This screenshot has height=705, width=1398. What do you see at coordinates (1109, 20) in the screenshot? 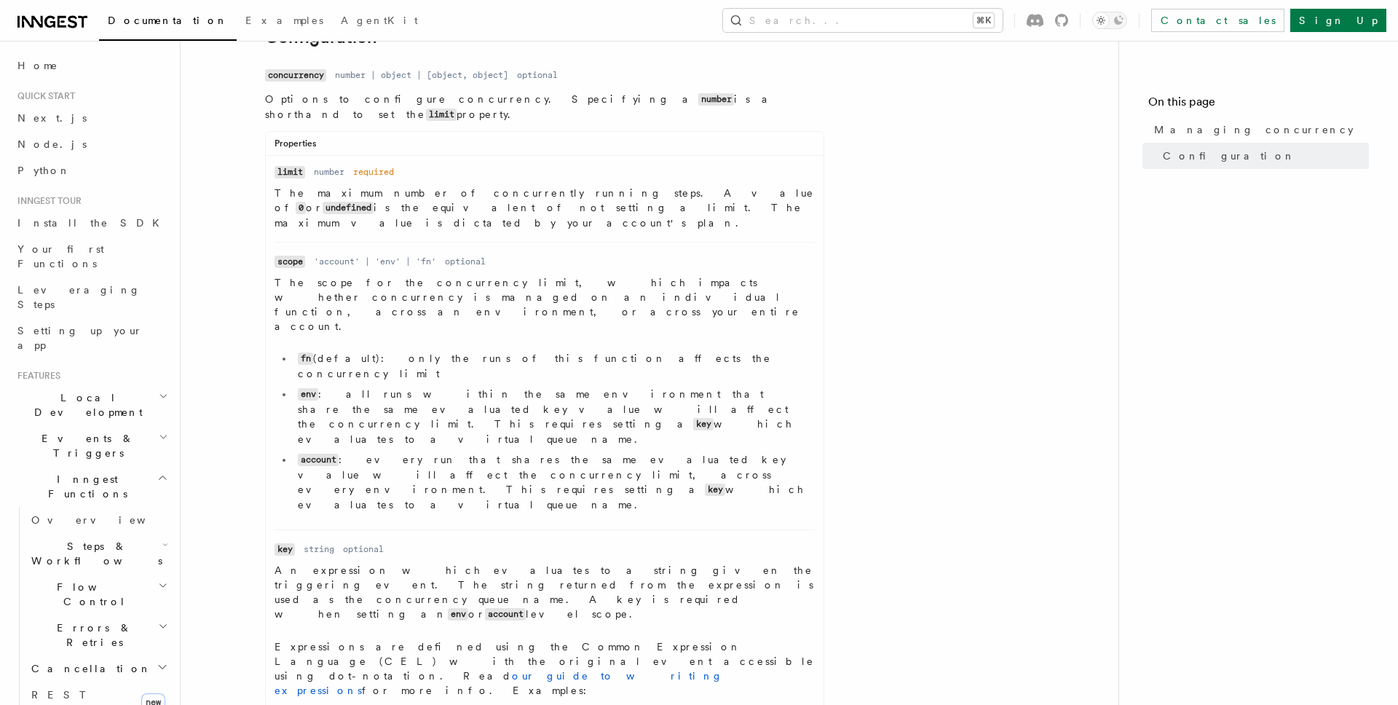
I see `button: Toggle dark mode` at bounding box center [1109, 20].